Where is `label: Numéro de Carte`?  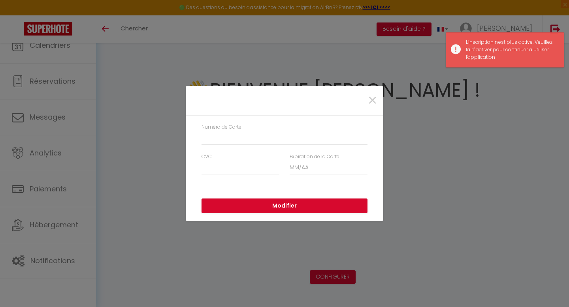 label: Numéro de Carte is located at coordinates (221, 127).